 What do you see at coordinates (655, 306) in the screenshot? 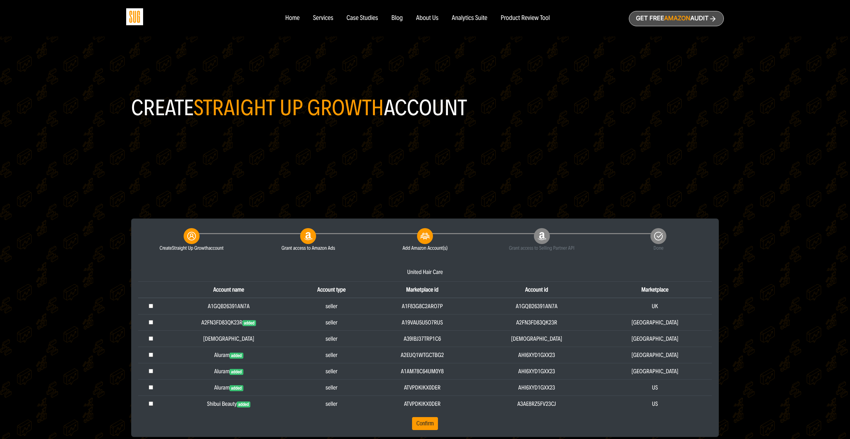
I see `td: UK` at bounding box center [655, 306].